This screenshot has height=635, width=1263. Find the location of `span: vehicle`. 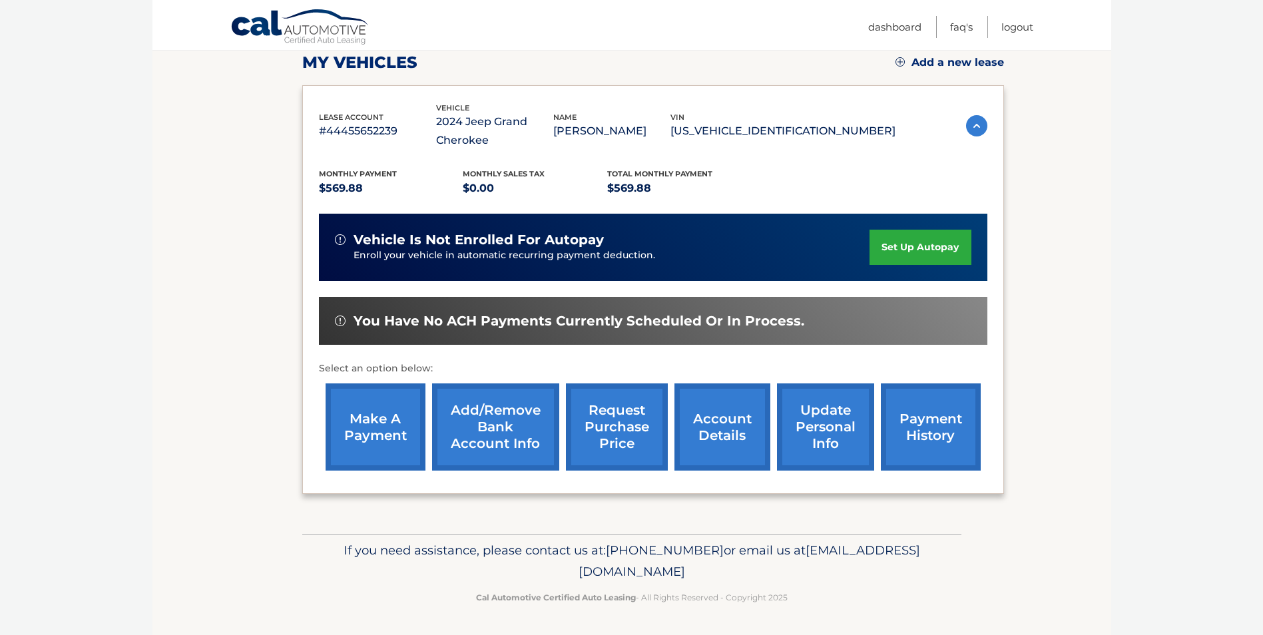

span: vehicle is located at coordinates (453, 108).